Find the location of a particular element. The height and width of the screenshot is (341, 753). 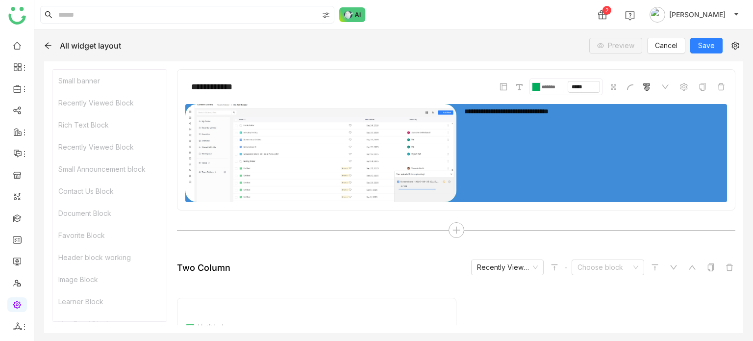

div: Small Announcement block is located at coordinates (109, 169).